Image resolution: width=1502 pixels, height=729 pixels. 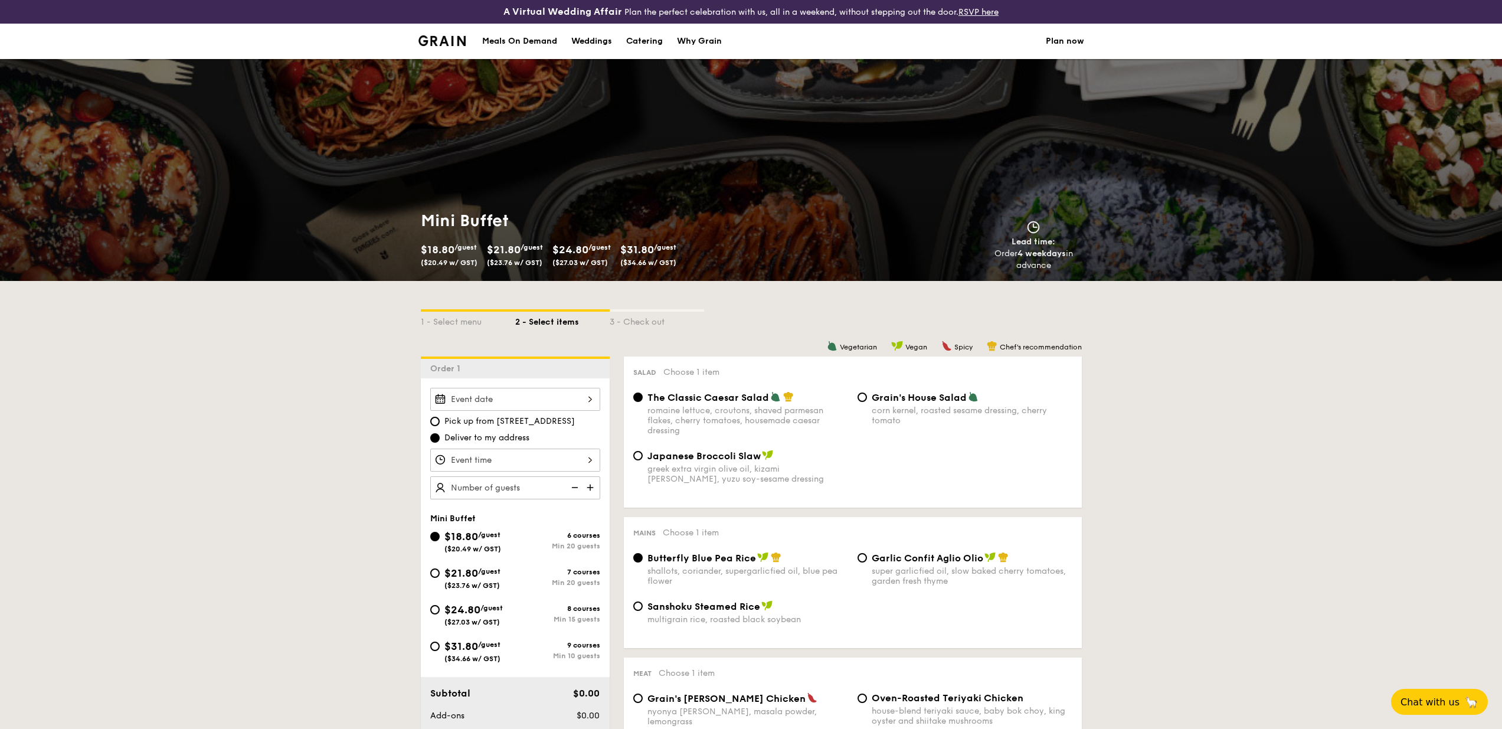 I want to click on img: Grain, so click(x=442, y=41).